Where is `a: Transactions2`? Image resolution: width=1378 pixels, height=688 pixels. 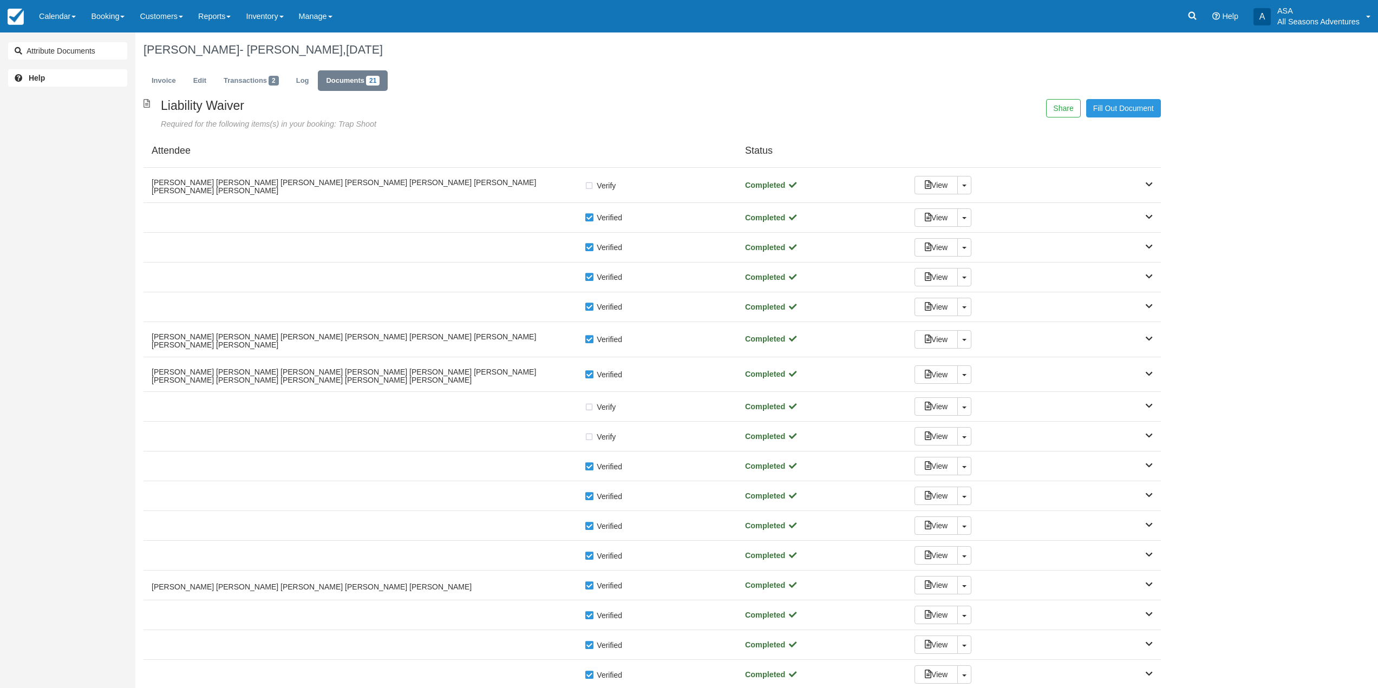
a: Transactions2 is located at coordinates (251, 81).